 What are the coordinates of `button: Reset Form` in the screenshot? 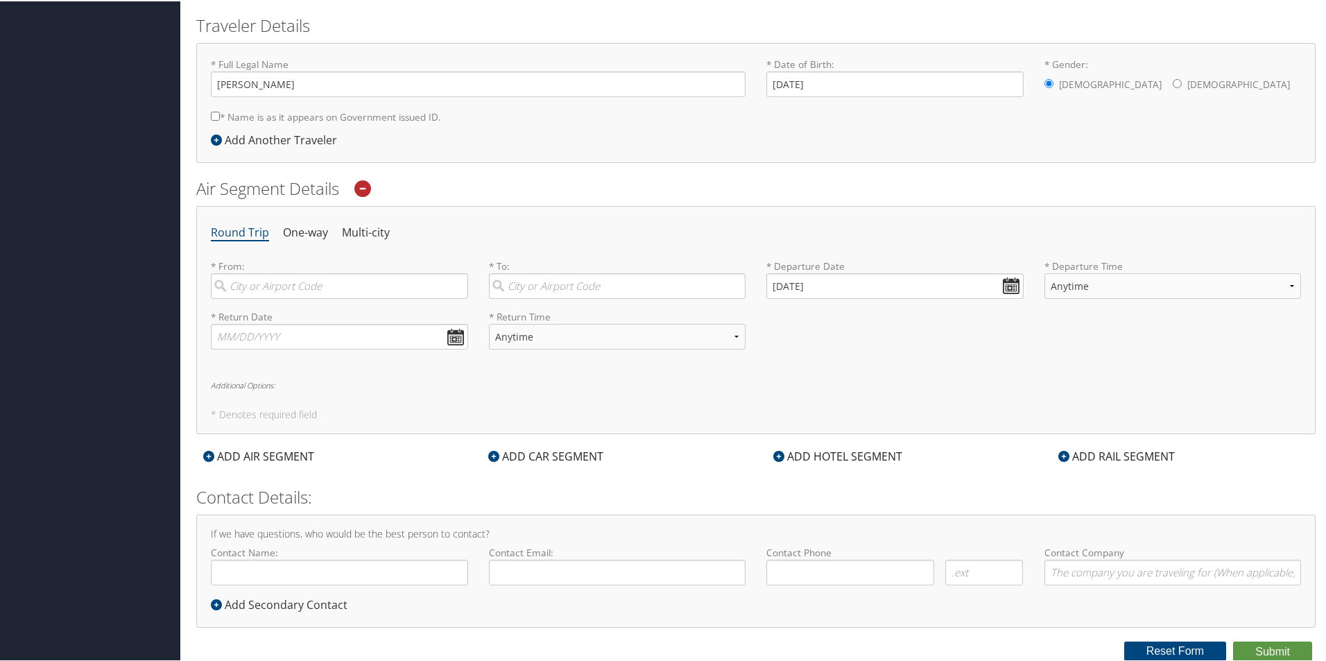 It's located at (1175, 650).